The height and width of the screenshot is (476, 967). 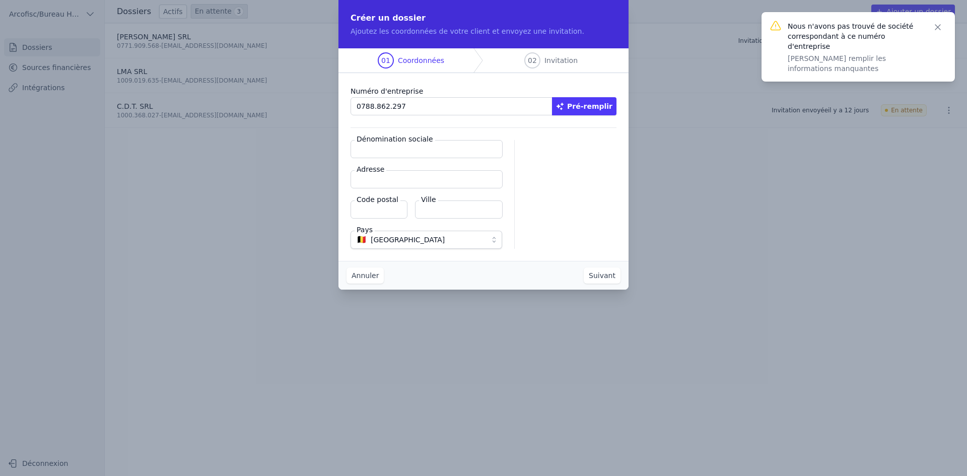 What do you see at coordinates (377, 200) in the screenshot?
I see `label: Code postal` at bounding box center [377, 200].